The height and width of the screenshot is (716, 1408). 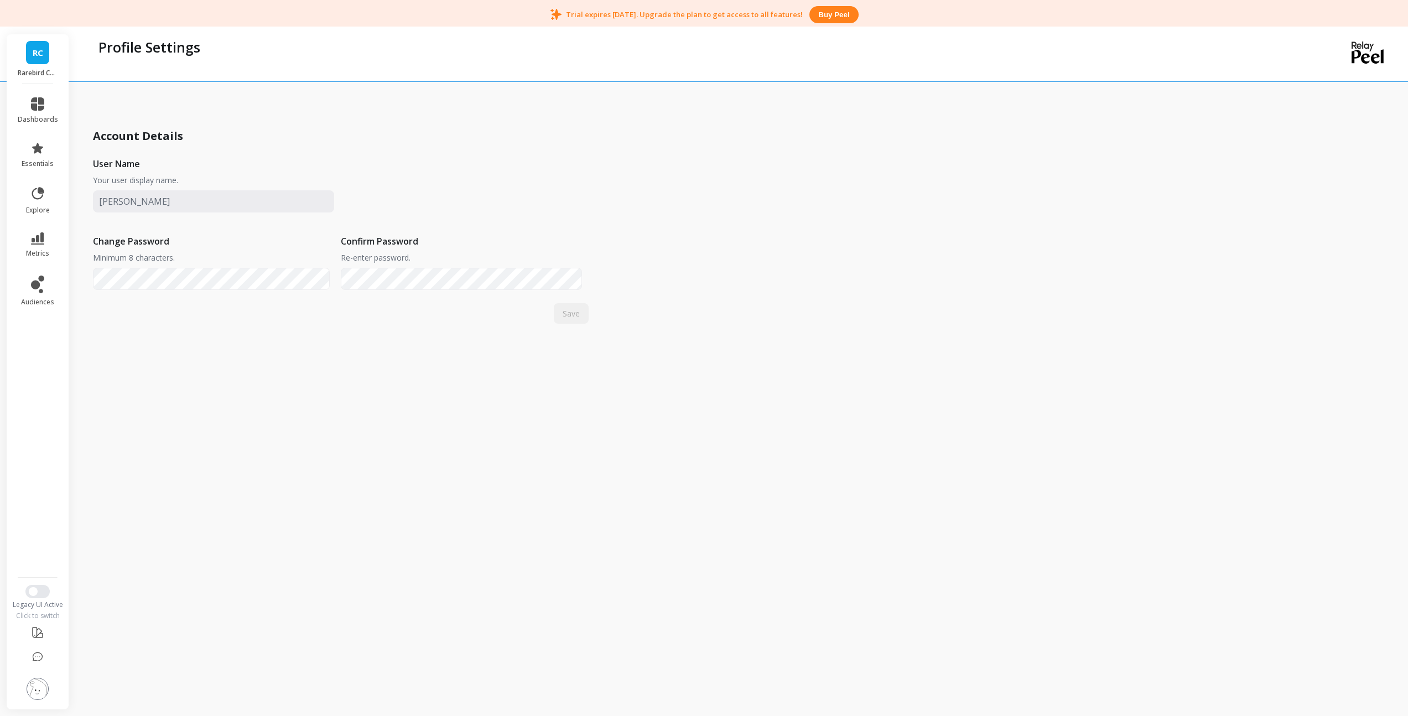 What do you see at coordinates (38, 592) in the screenshot?
I see `button: Switch to New UI` at bounding box center [38, 592].